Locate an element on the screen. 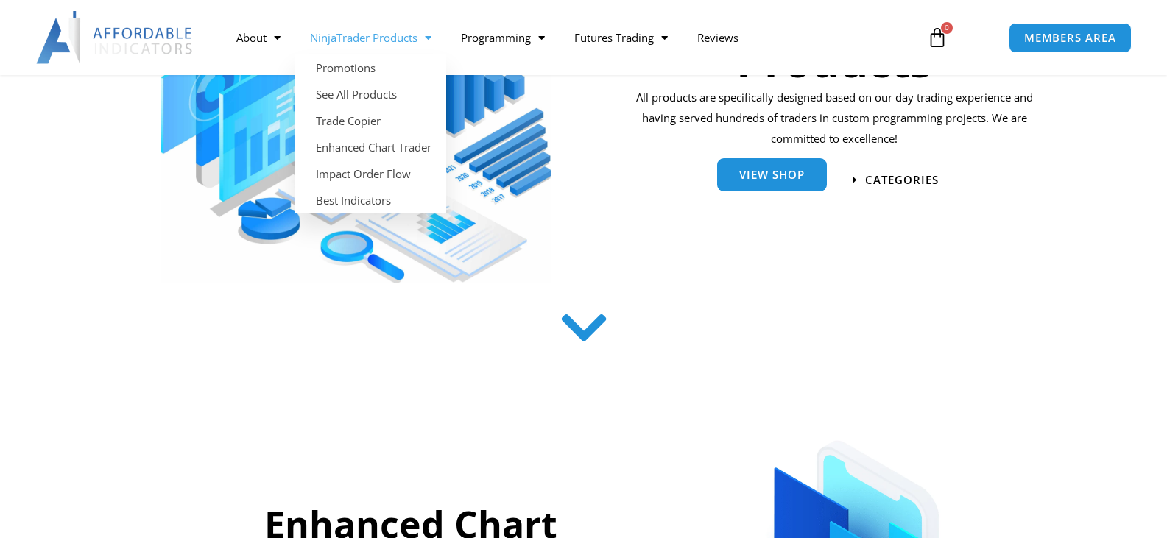 The image size is (1167, 538). a: Reviews is located at coordinates (718, 38).